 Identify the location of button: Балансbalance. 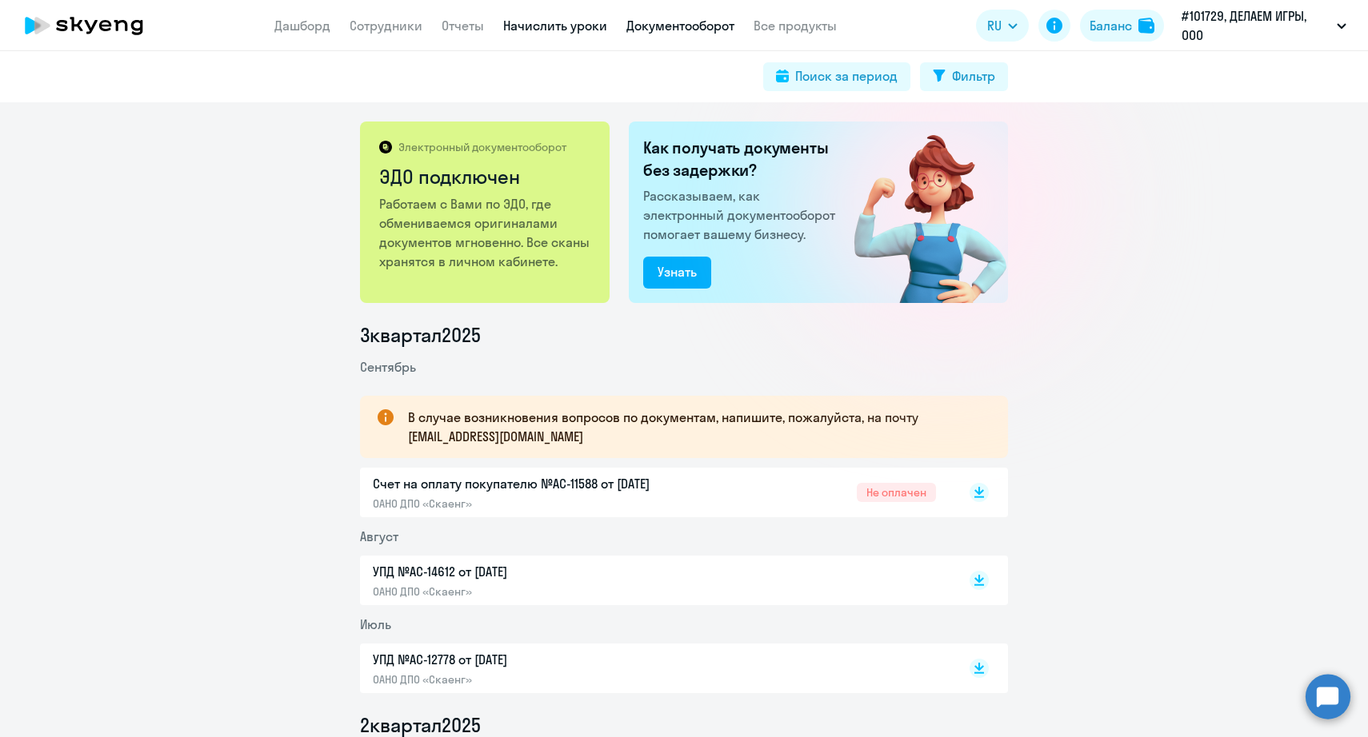
(1121, 26).